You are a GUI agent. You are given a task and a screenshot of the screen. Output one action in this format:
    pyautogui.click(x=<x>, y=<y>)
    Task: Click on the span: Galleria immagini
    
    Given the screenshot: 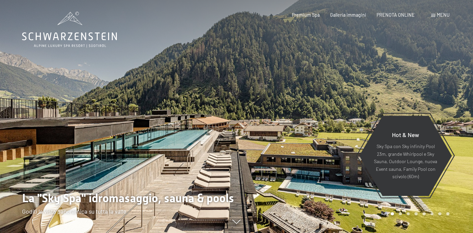 What is the action you would take?
    pyautogui.click(x=348, y=15)
    